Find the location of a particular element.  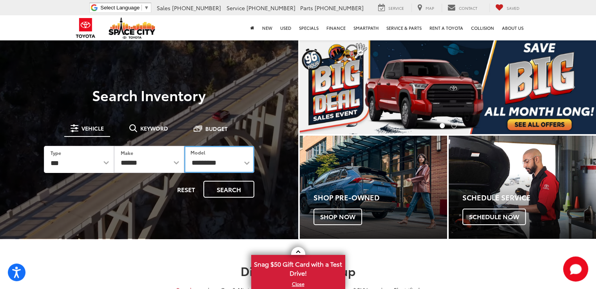

a: About Us is located at coordinates (513, 28).